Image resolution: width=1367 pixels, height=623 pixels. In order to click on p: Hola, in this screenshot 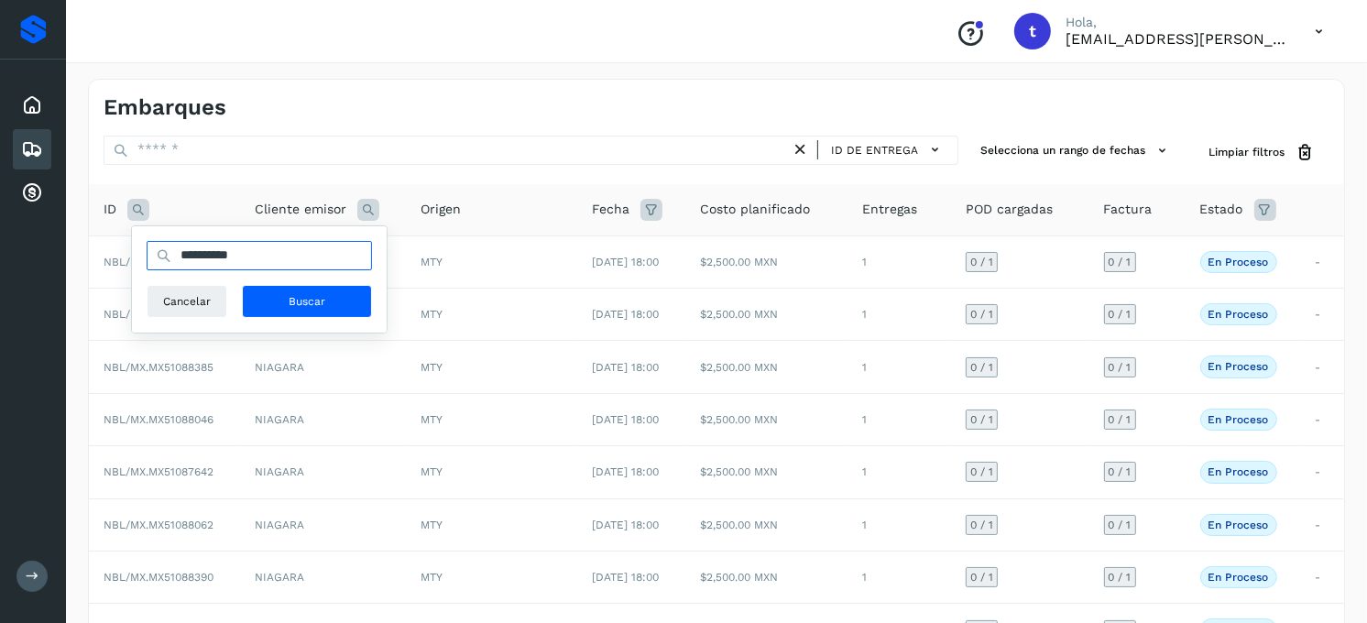, I will do `click(1175, 22)`.